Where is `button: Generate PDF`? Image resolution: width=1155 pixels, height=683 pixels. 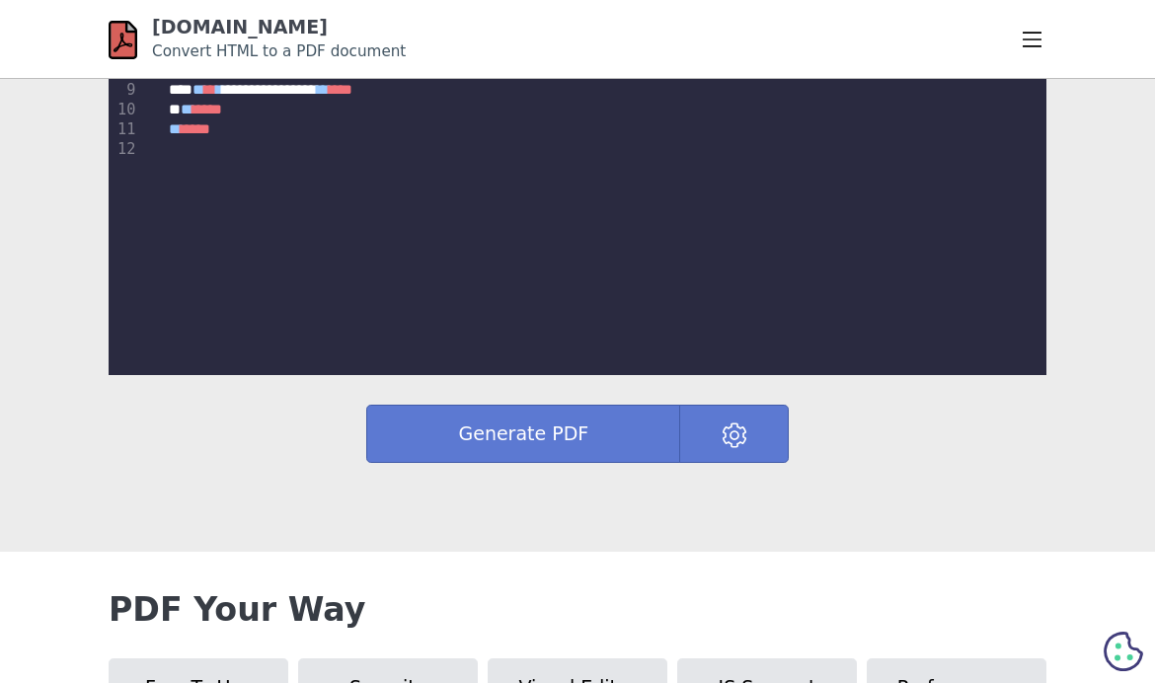 button: Generate PDF is located at coordinates (523, 433).